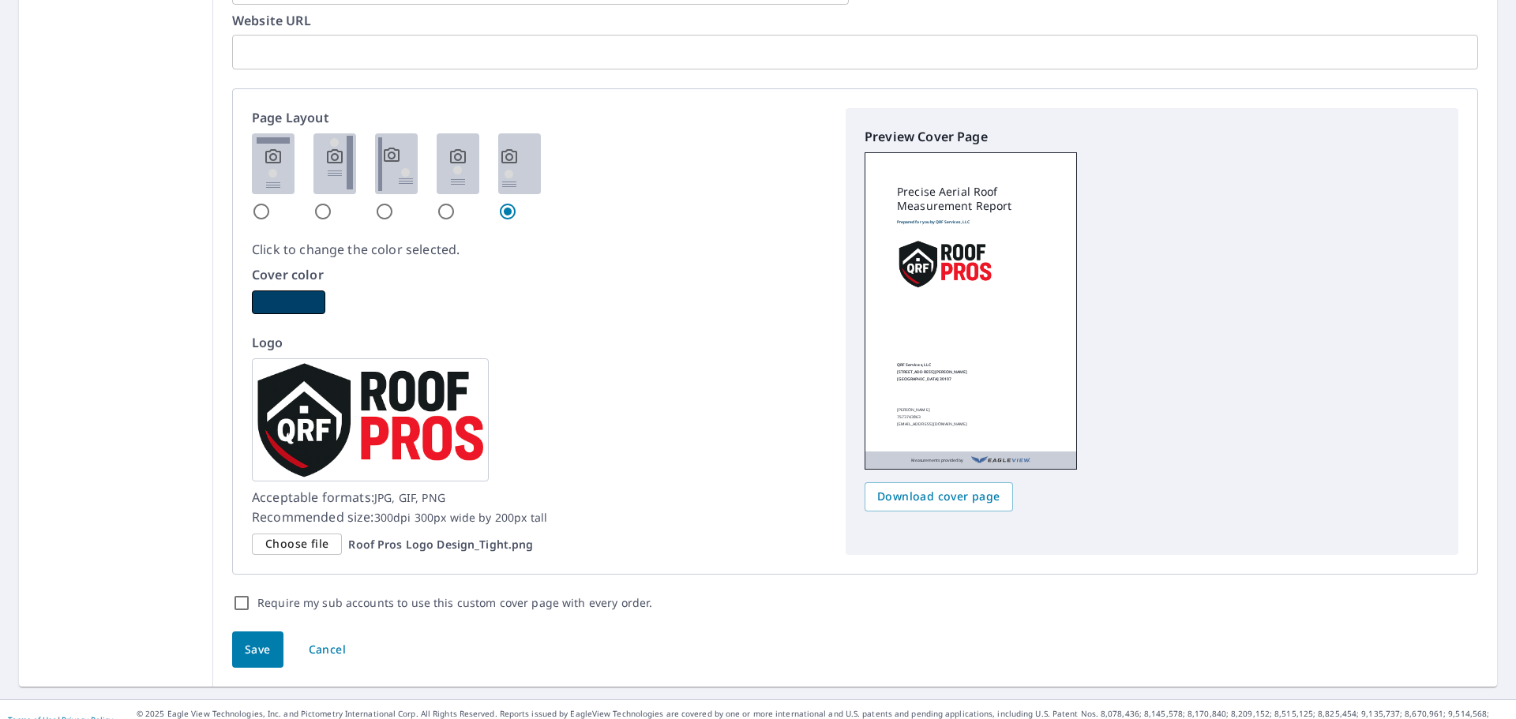 The height and width of the screenshot is (719, 1516). I want to click on p: Logo, so click(539, 343).